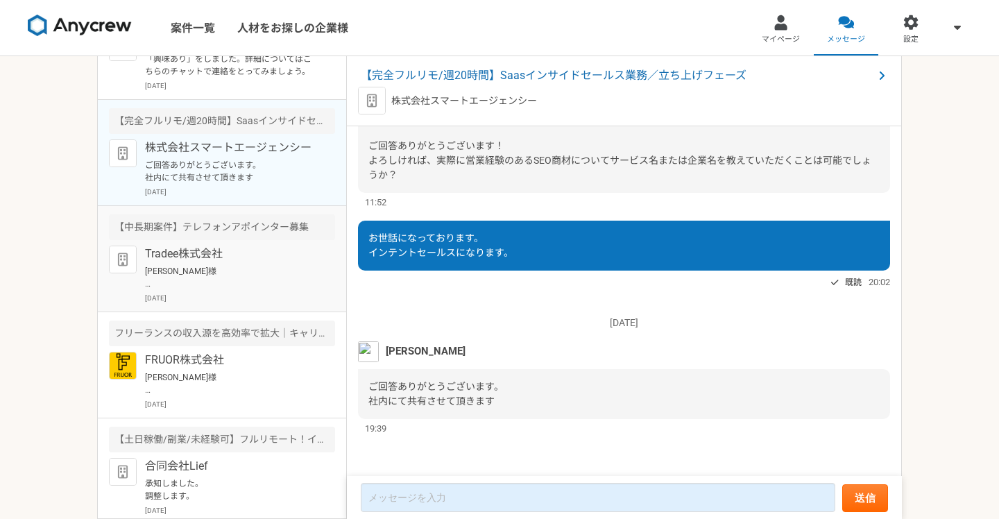 This screenshot has width=999, height=519. Describe the element at coordinates (436, 393) in the screenshot. I see `span: ご回答ありがとうございます。 社内にて共有させて頂きます` at that location.